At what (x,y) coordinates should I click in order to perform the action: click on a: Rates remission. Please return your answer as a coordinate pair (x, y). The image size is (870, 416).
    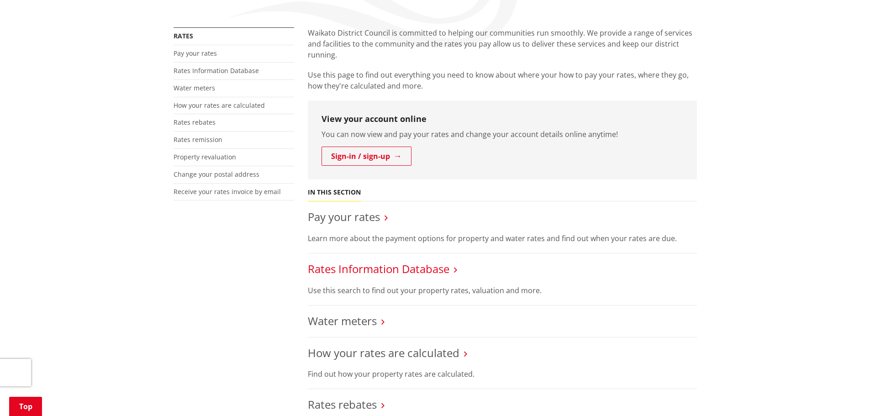
    Looking at the image, I should click on (198, 139).